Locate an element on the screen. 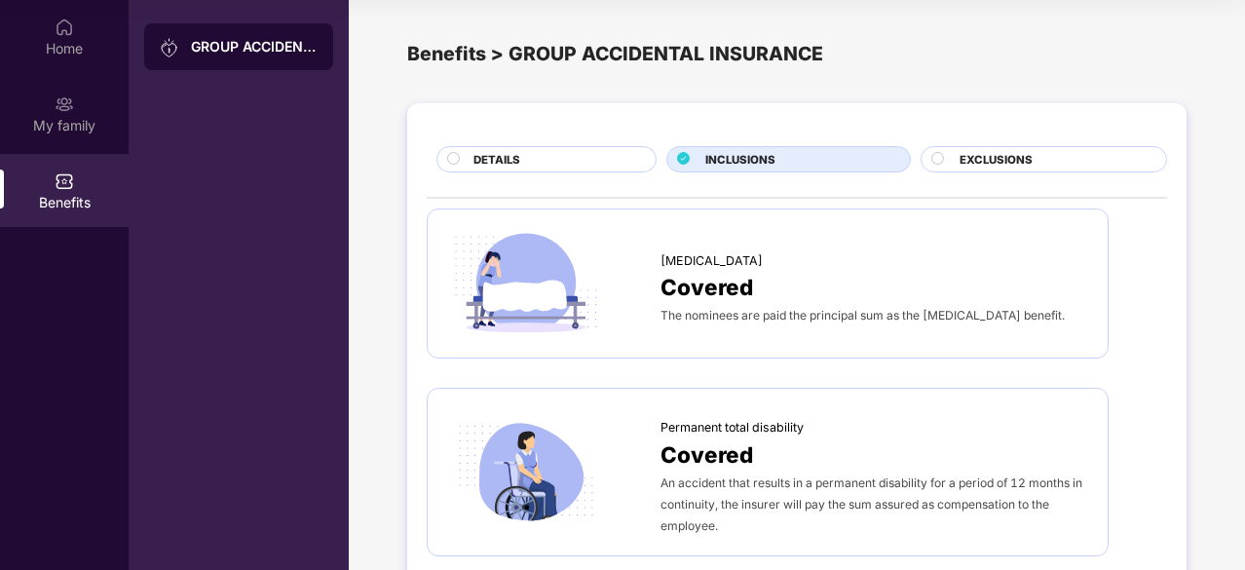 The image size is (1245, 570). span: EXCLUSIONS is located at coordinates (996, 160).